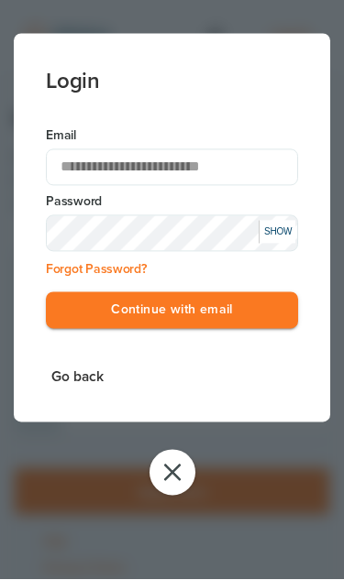  Describe the element at coordinates (96, 270) in the screenshot. I see `a: Forgot Password?` at that location.